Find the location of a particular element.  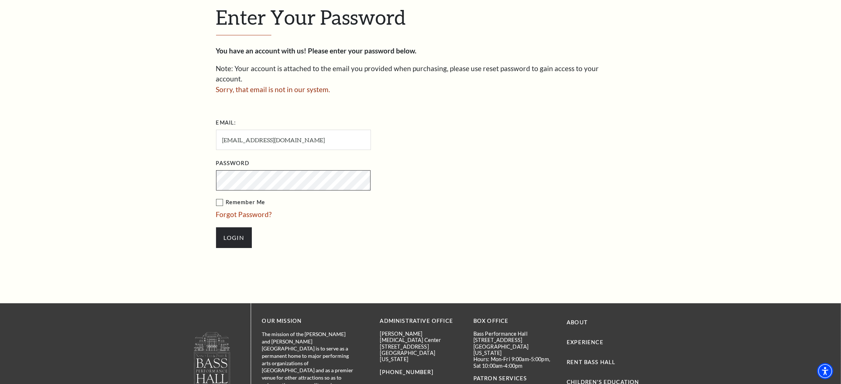

p: Administrative Office is located at coordinates (421, 321).